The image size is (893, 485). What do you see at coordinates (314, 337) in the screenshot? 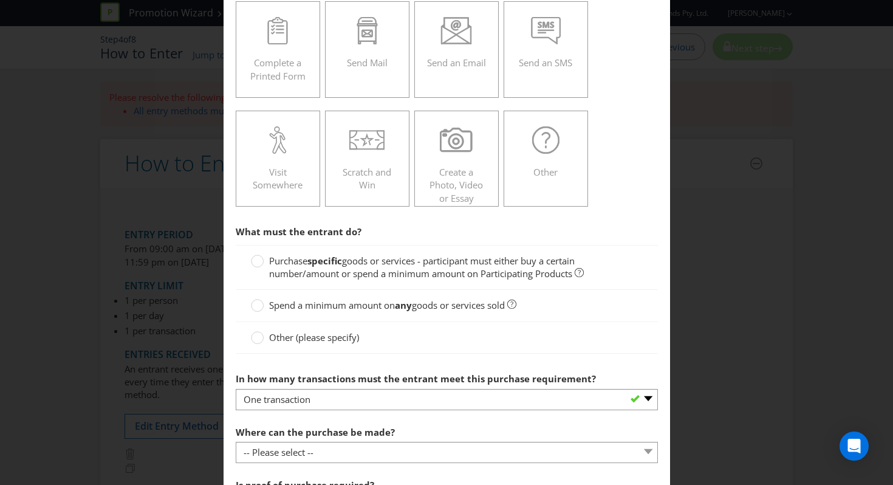
I see `span: Other (please specify)` at bounding box center [314, 337].